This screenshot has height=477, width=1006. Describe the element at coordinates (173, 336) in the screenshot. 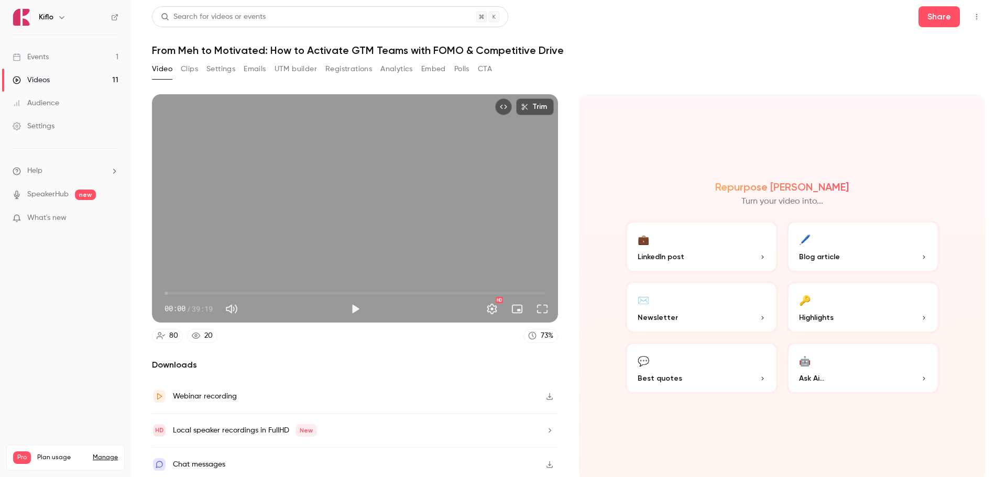

I see `div: 80` at that location.